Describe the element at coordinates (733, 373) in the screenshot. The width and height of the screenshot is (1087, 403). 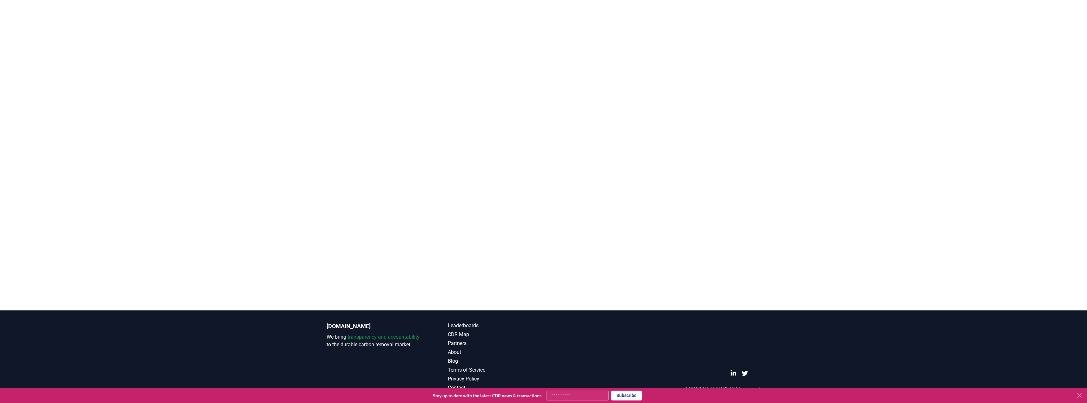
I see `a: LinkedIn` at that location.